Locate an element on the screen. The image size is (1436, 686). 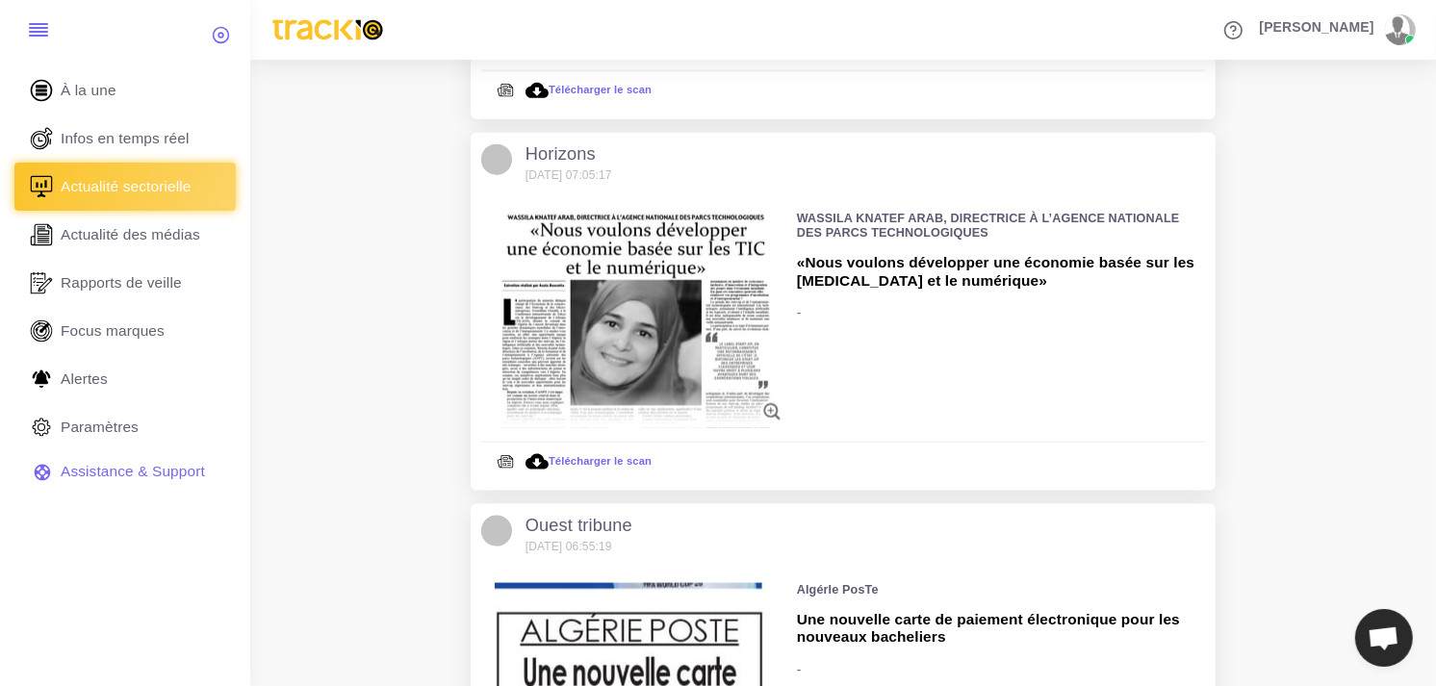
span: À la une is located at coordinates (89, 90).